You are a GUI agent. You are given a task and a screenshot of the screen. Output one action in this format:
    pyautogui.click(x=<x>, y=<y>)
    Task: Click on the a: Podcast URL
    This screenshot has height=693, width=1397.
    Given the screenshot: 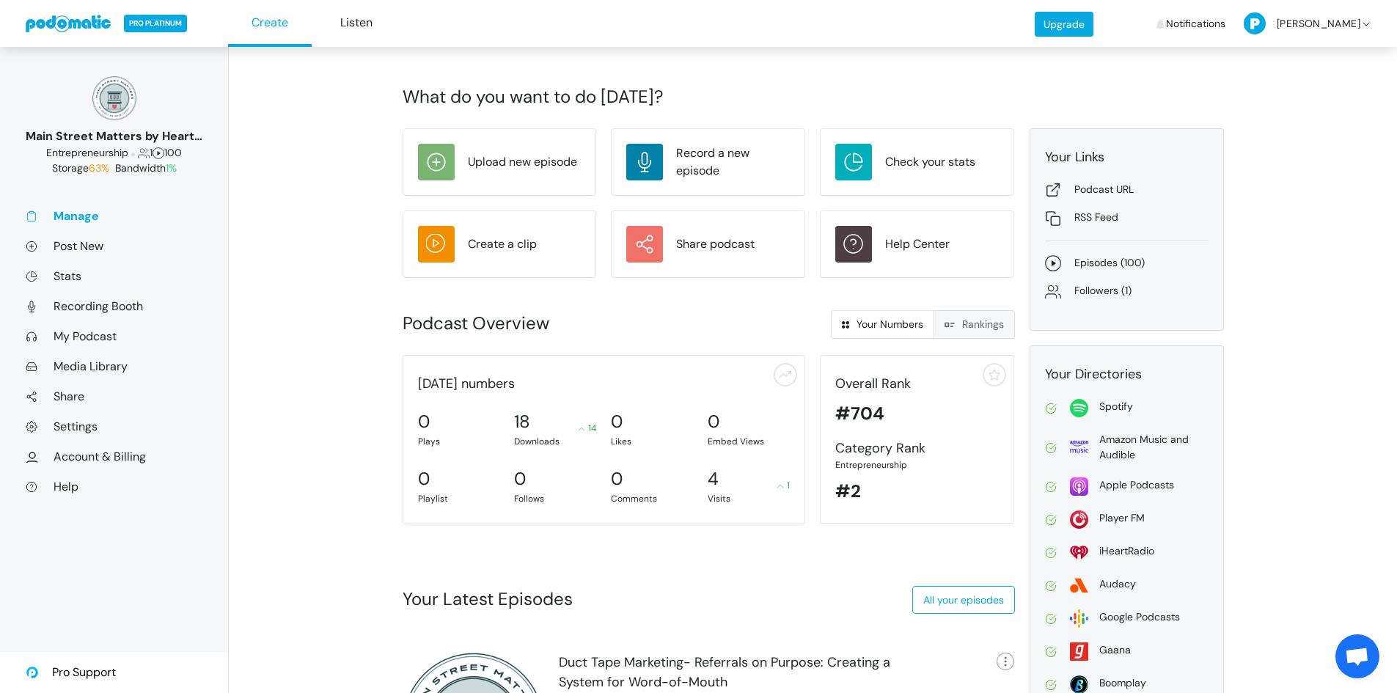 What is the action you would take?
    pyautogui.click(x=1127, y=190)
    